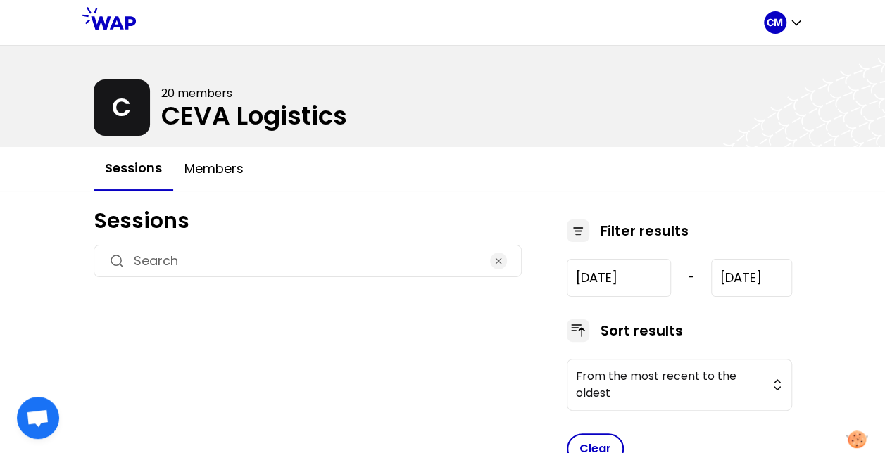 The image size is (885, 453). What do you see at coordinates (641, 331) in the screenshot?
I see `h3: Sort results` at bounding box center [641, 331].